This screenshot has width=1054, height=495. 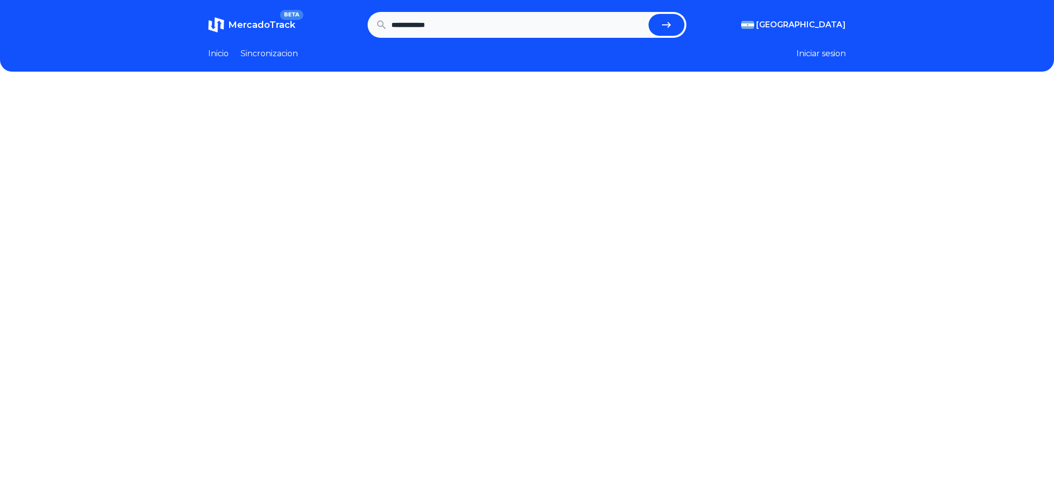 I want to click on img: MercadoTrack, so click(x=216, y=25).